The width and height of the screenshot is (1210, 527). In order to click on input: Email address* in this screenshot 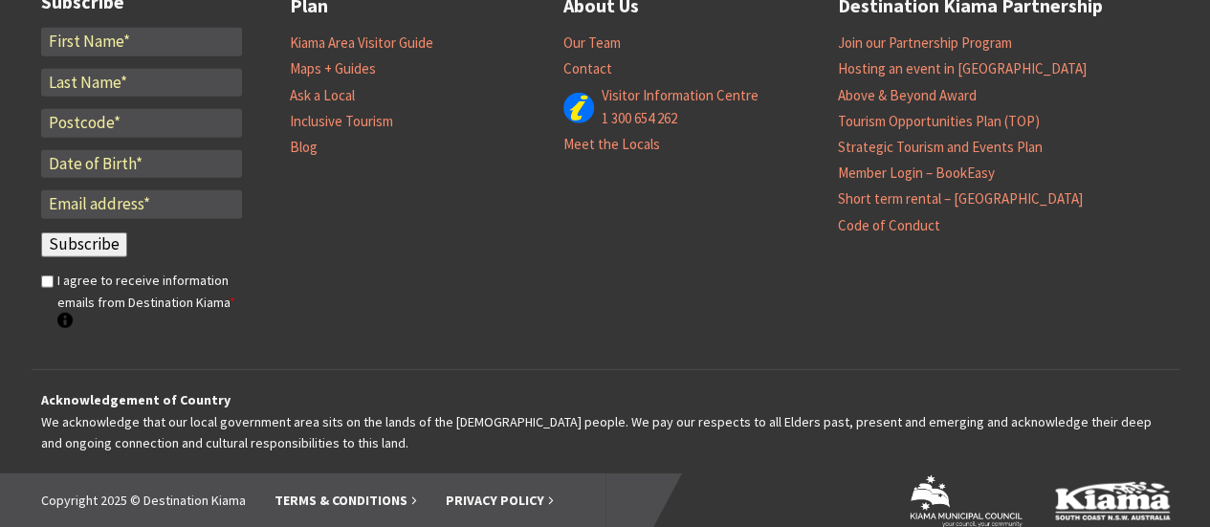, I will do `click(142, 205)`.